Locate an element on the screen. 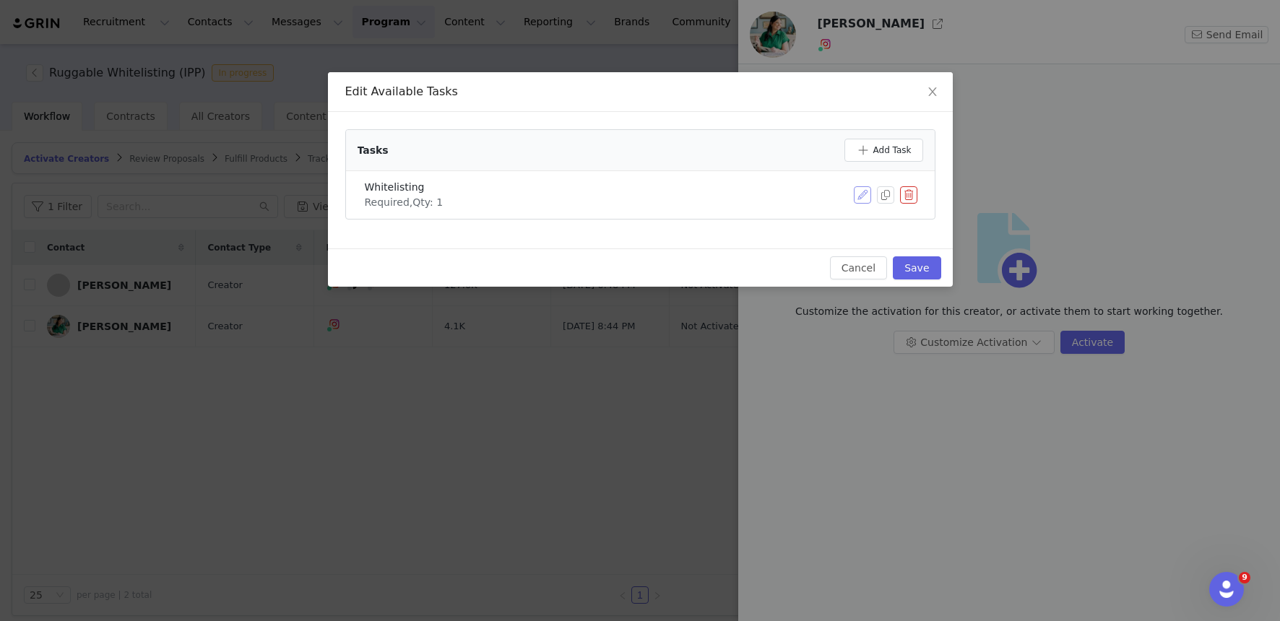 Image resolution: width=1280 pixels, height=621 pixels. button: Close is located at coordinates (932, 92).